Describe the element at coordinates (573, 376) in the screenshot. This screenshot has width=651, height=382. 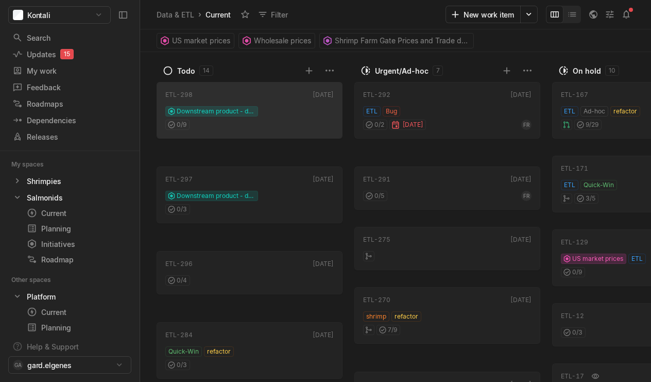
I see `div: ETL-17` at that location.